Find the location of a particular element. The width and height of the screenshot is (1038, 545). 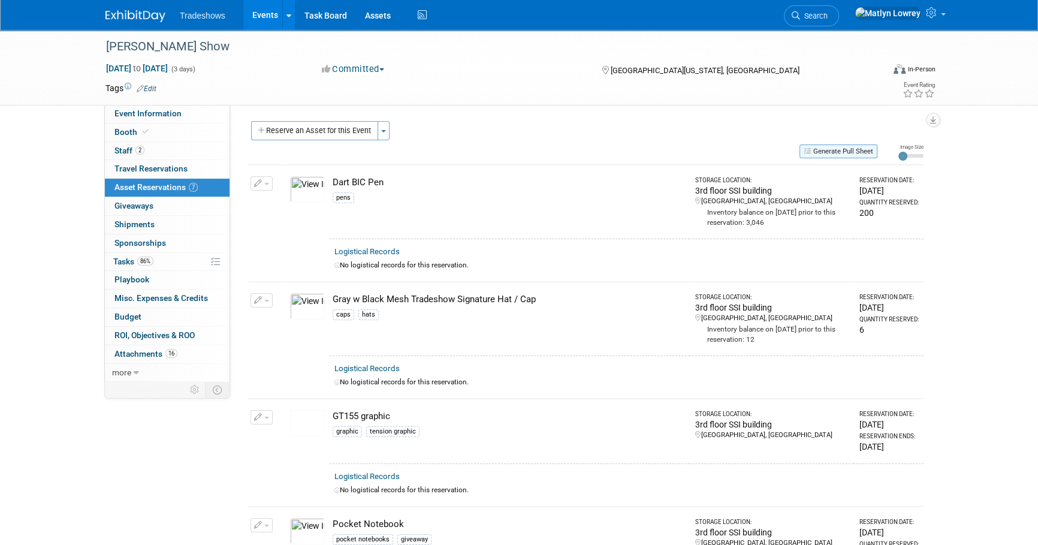

a: Playbook is located at coordinates (167, 280).